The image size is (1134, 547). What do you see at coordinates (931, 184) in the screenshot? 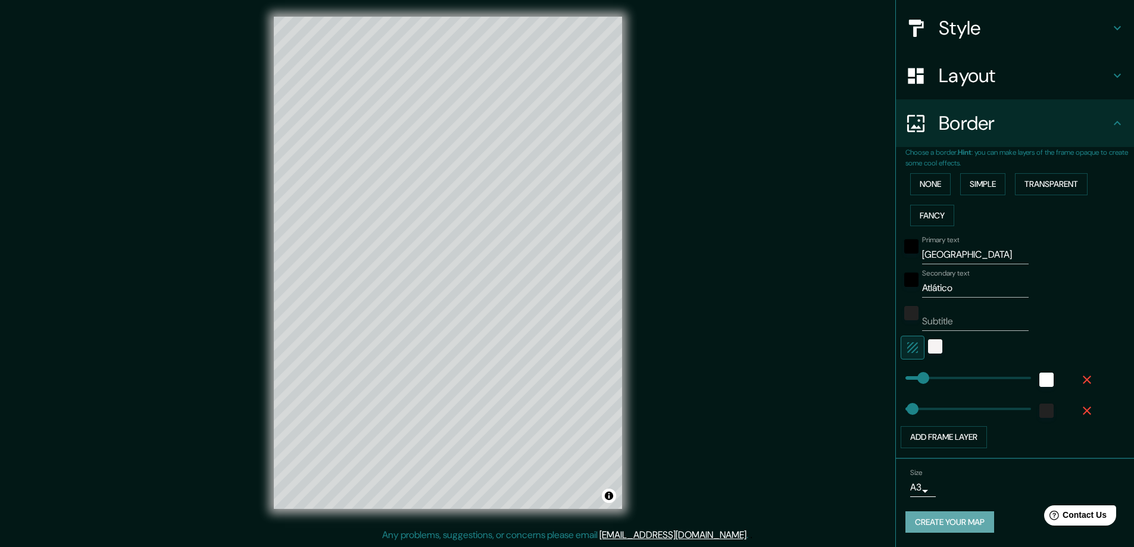
I see `button: None` at bounding box center [931, 184].